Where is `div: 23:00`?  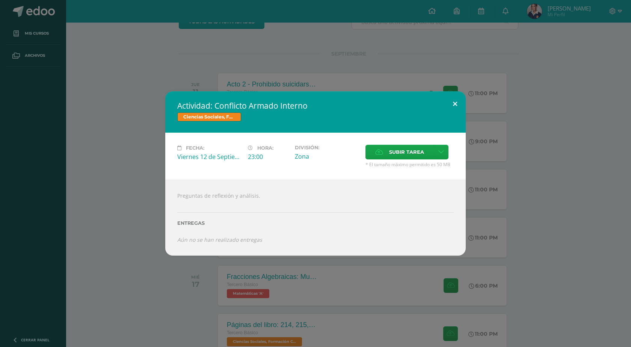
div: 23:00 is located at coordinates (268, 157).